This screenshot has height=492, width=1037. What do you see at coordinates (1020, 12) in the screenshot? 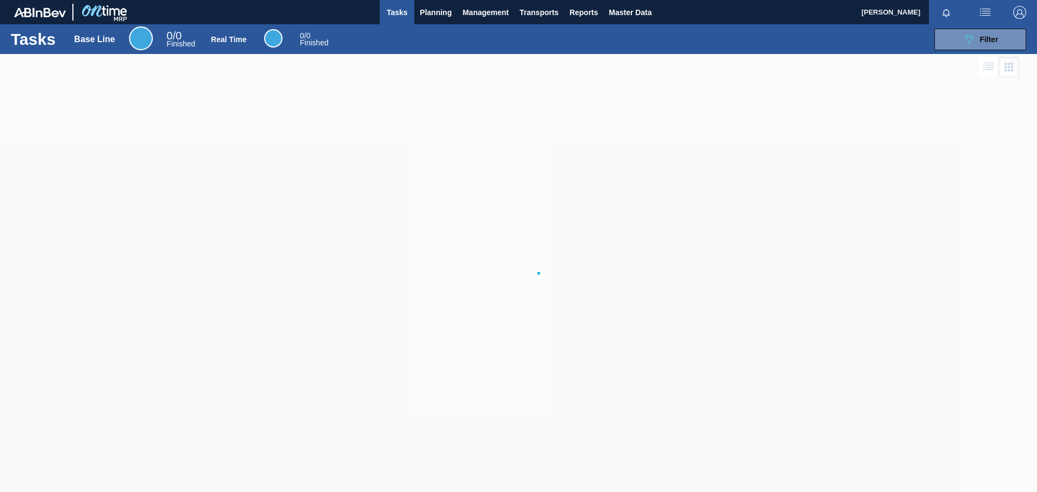
I see `img: Logout` at bounding box center [1020, 12].